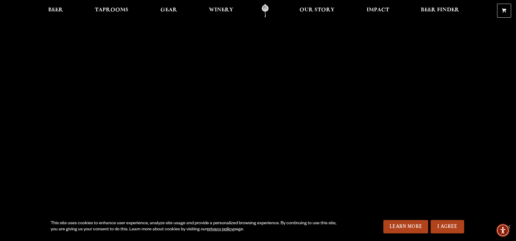  What do you see at coordinates (169, 10) in the screenshot?
I see `span: Gear` at bounding box center [169, 10].